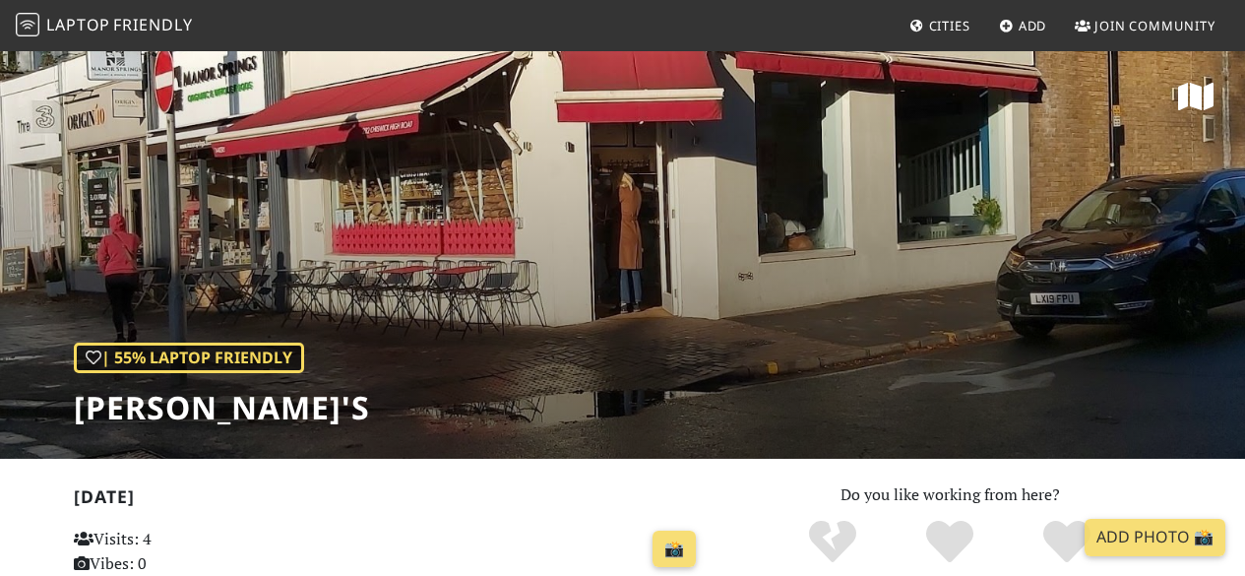 This screenshot has width=1245, height=576. I want to click on a: LaptopFriendly LaptopFriendly, so click(104, 26).